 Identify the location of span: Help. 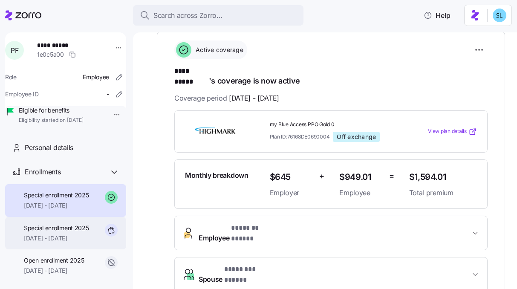
(437, 15).